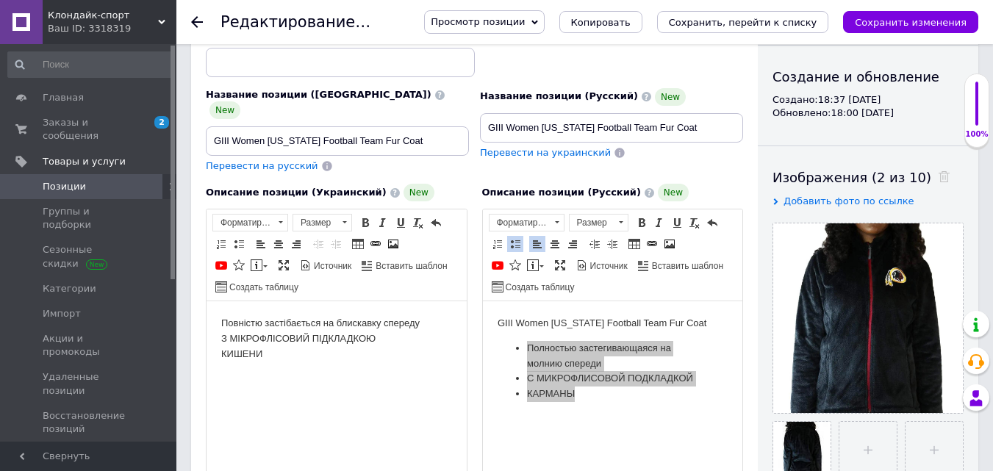 The image size is (993, 471). Describe the element at coordinates (743, 22) in the screenshot. I see `i: Сохранить, перейти к списку` at that location.